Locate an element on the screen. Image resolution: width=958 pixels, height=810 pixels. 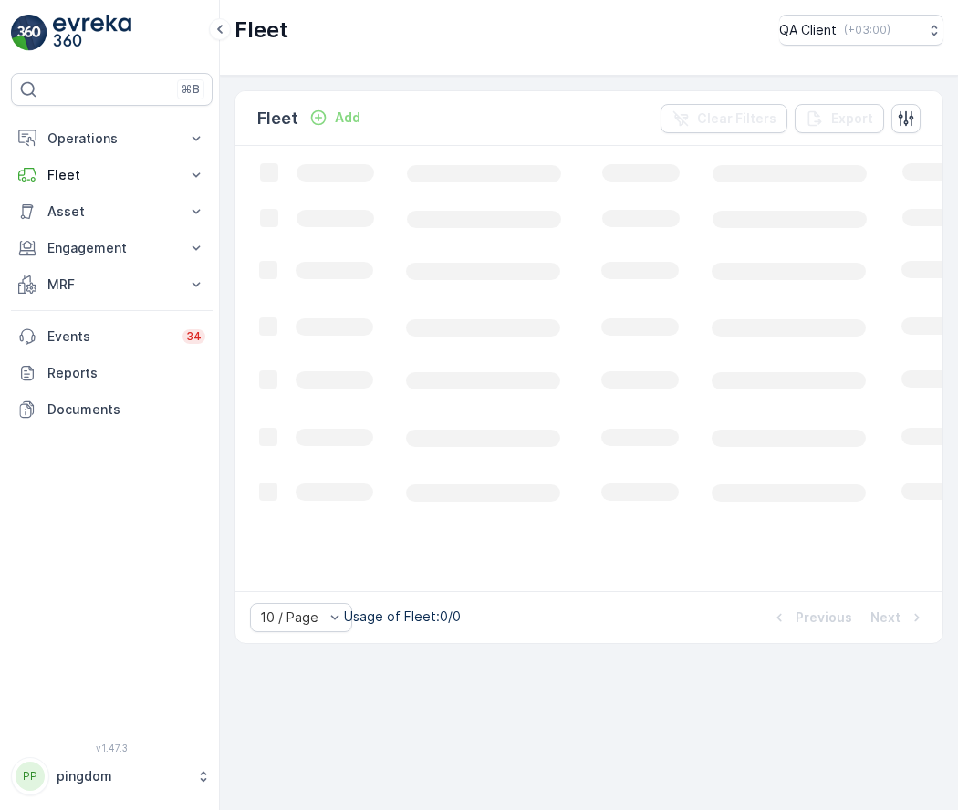
button: Operations is located at coordinates (111, 139).